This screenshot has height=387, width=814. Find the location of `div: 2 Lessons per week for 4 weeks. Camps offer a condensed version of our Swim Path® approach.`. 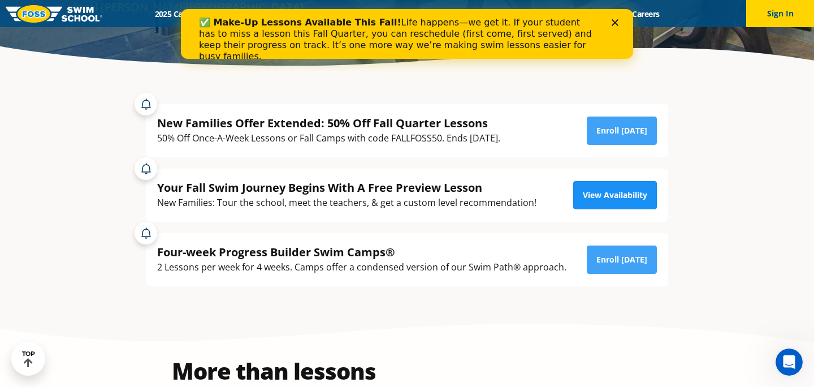

div: 2 Lessons per week for 4 weeks. Camps offer a condensed version of our Swim Path® approach. is located at coordinates (362, 267).